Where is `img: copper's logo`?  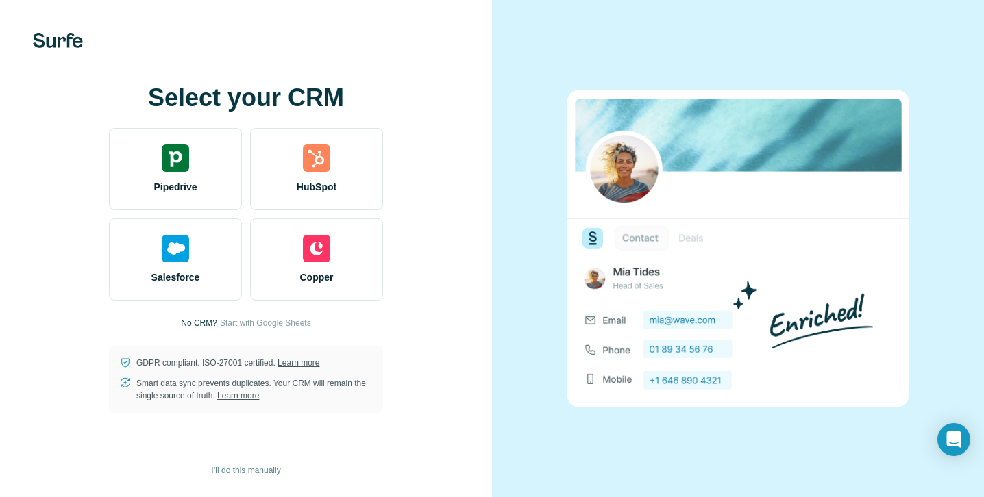 img: copper's logo is located at coordinates (317, 249).